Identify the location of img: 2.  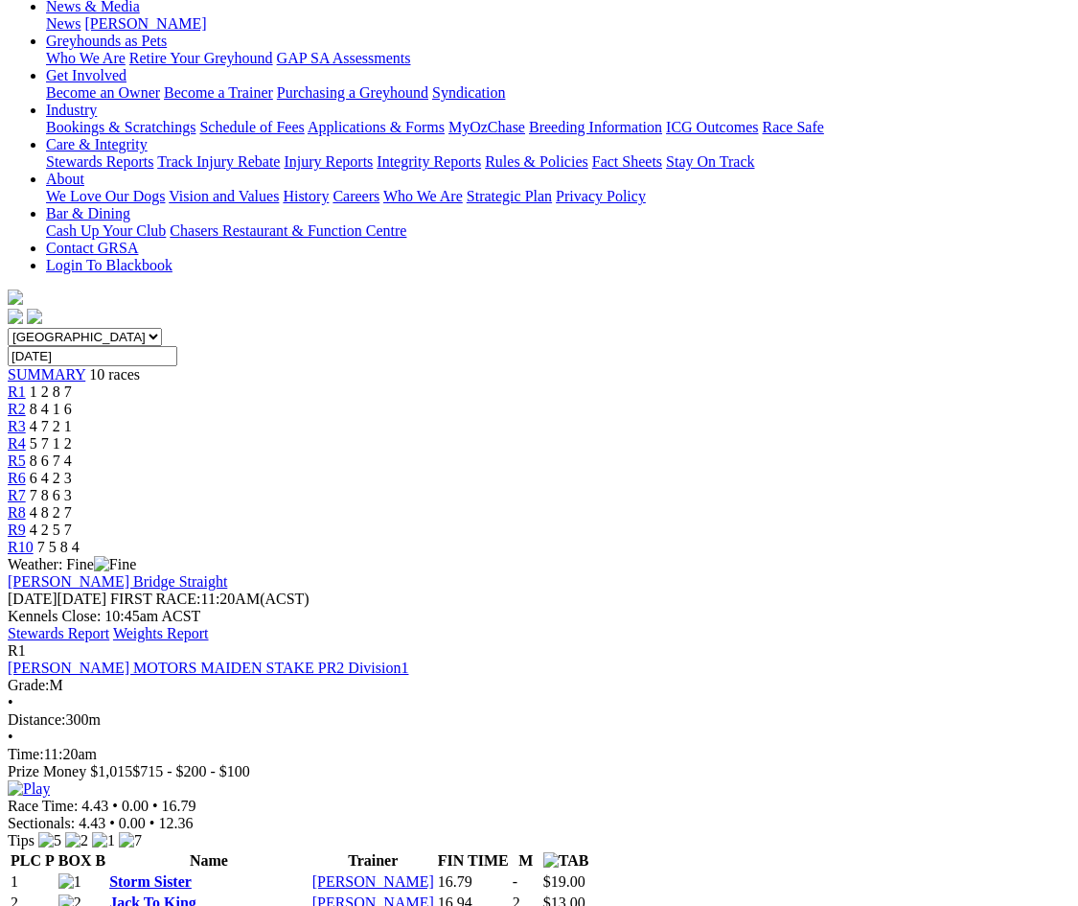
(77, 841).